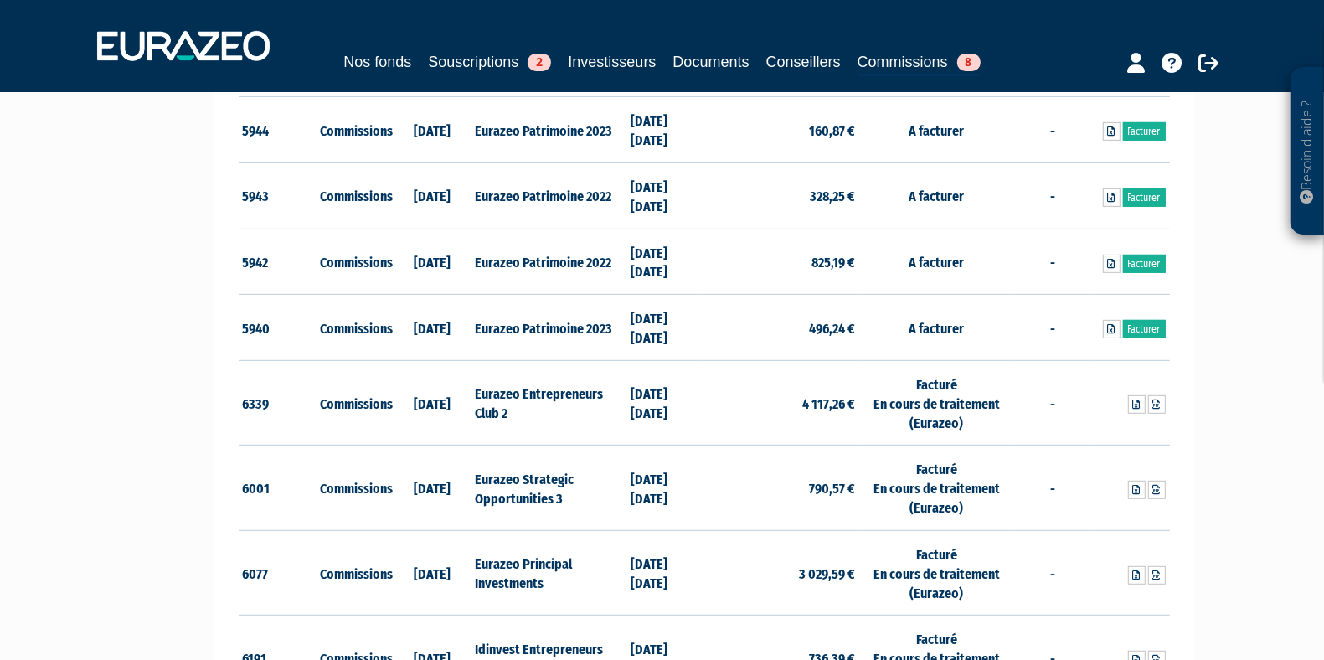  Describe the element at coordinates (918, 63) in the screenshot. I see `a: Commissions8` at that location.